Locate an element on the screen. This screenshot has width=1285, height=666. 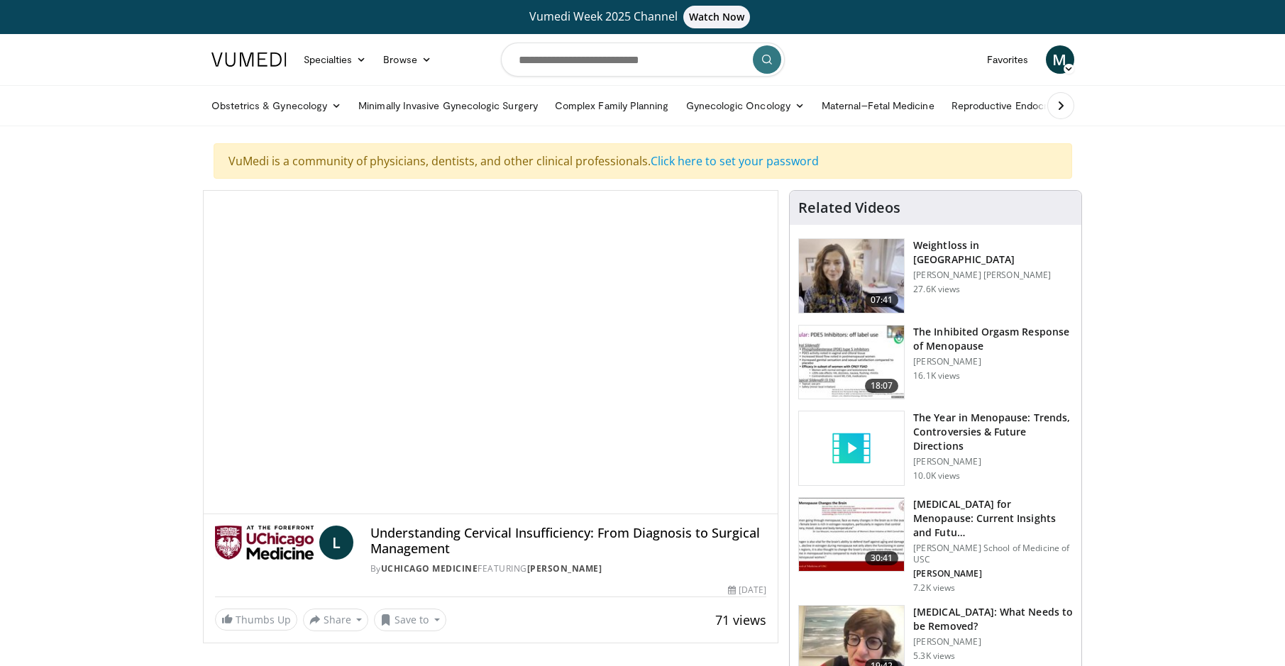
img: video_placeholder_short.svg is located at coordinates (851, 448).